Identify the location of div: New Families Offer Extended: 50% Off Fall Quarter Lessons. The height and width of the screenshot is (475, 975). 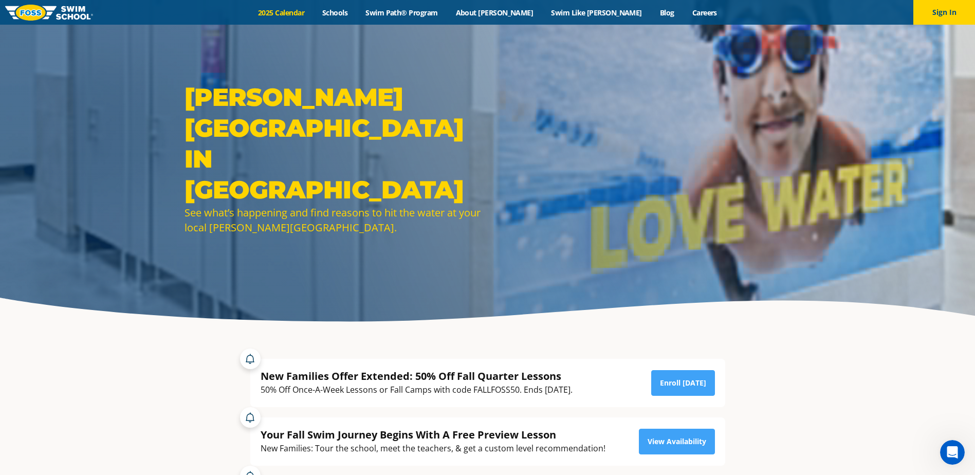
(416, 376).